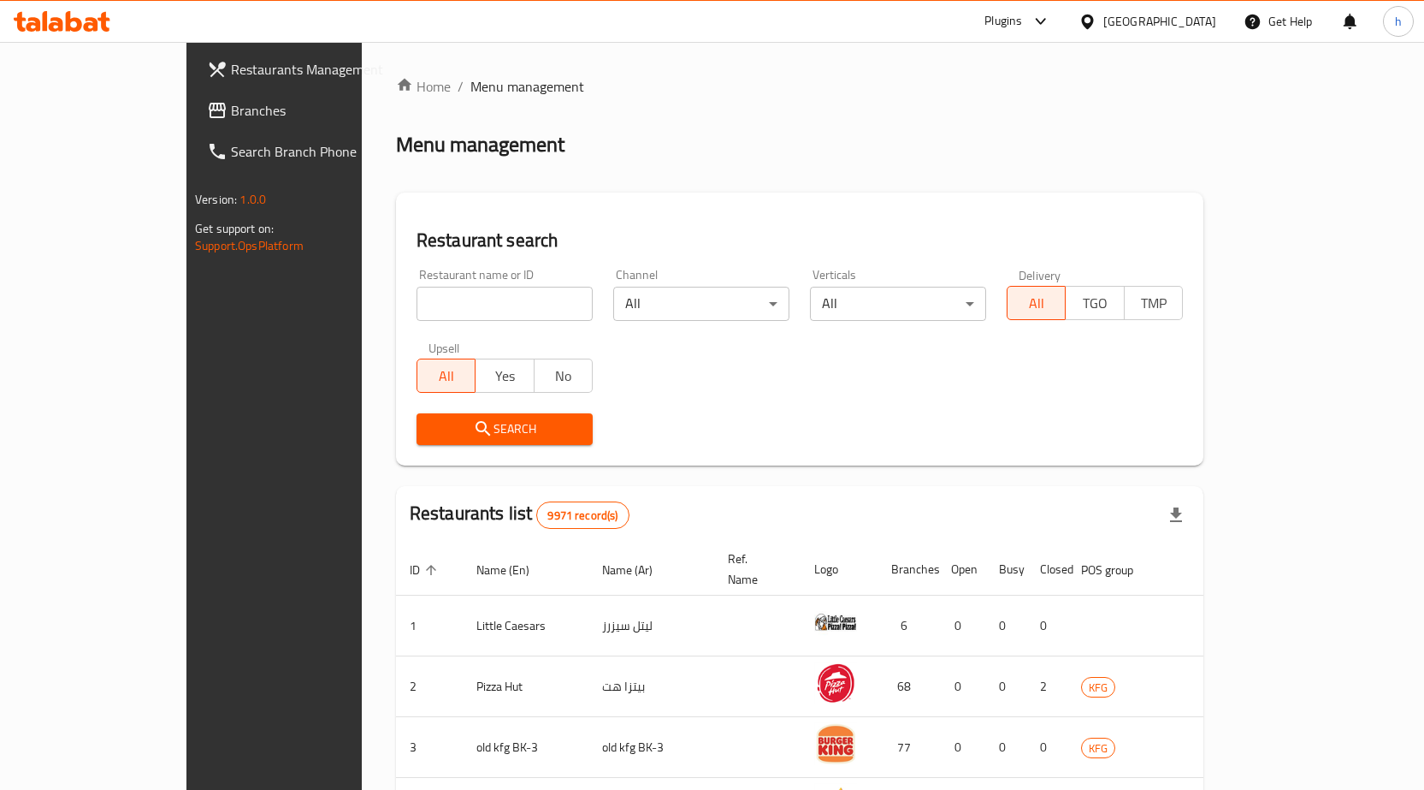 This screenshot has height=790, width=1424. What do you see at coordinates (651, 686) in the screenshot?
I see `td: بيتزا هت` at bounding box center [651, 686].